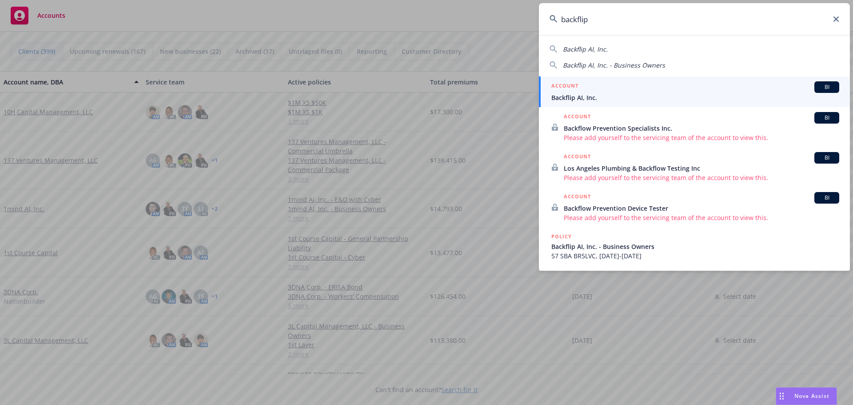 The image size is (853, 405). I want to click on span: Backflow Prevention Device Tester, so click(701, 208).